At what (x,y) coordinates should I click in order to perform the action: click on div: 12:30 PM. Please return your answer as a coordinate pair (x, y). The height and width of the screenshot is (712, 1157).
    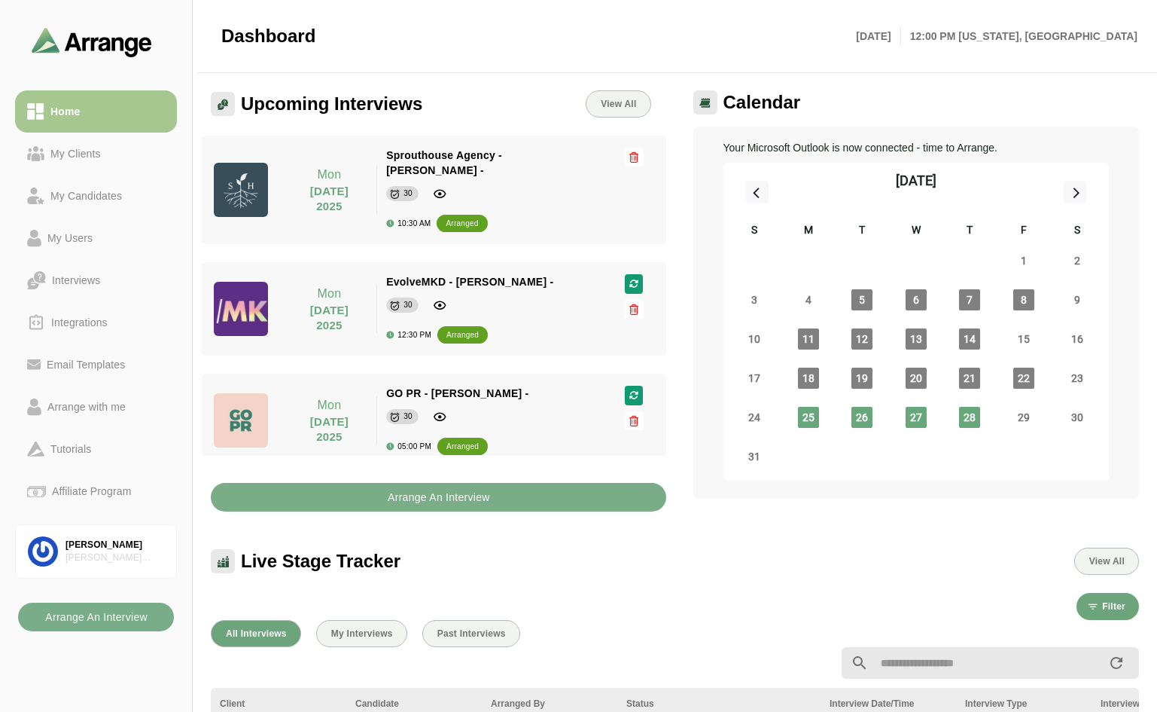
    Looking at the image, I should click on (409, 334).